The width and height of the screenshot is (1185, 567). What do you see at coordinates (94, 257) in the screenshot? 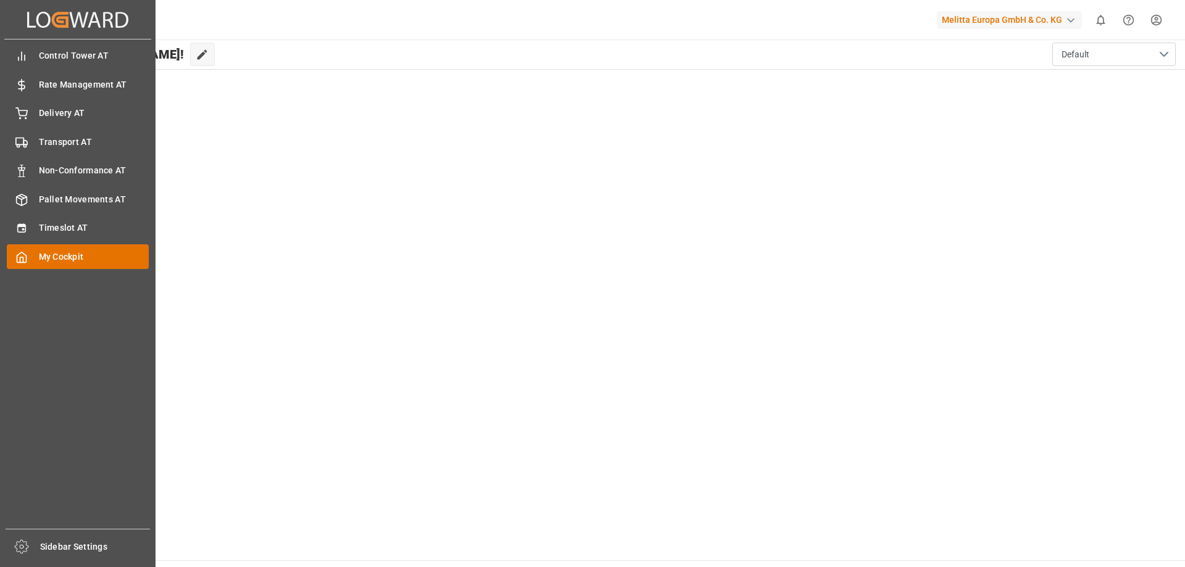
I see `span: My Cockpit` at bounding box center [94, 257].